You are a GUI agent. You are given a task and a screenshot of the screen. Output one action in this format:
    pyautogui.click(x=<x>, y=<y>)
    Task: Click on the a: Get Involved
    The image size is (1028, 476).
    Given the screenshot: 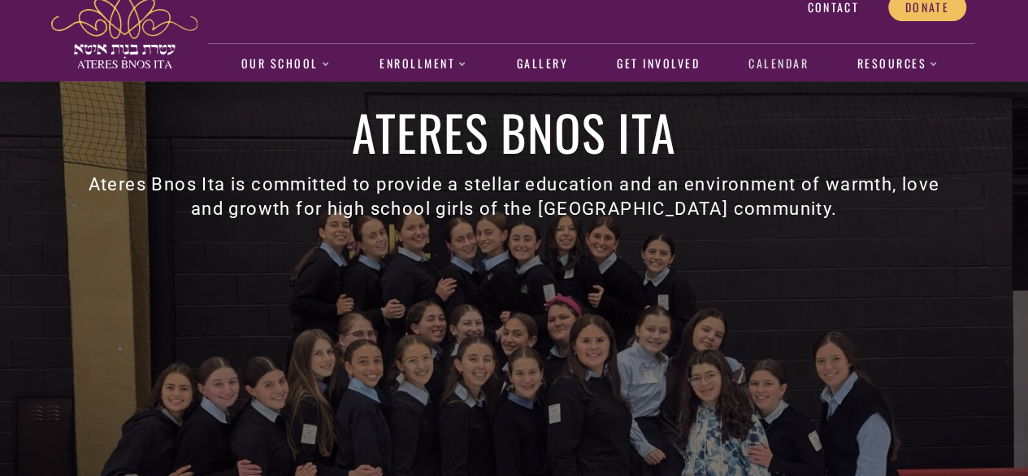 What is the action you would take?
    pyautogui.click(x=658, y=64)
    